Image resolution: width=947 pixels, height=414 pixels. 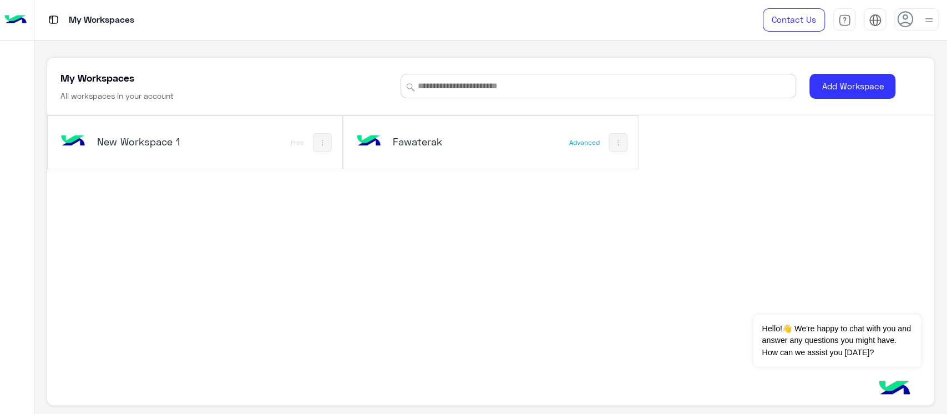 What do you see at coordinates (929, 20) in the screenshot?
I see `img: profile` at bounding box center [929, 20].